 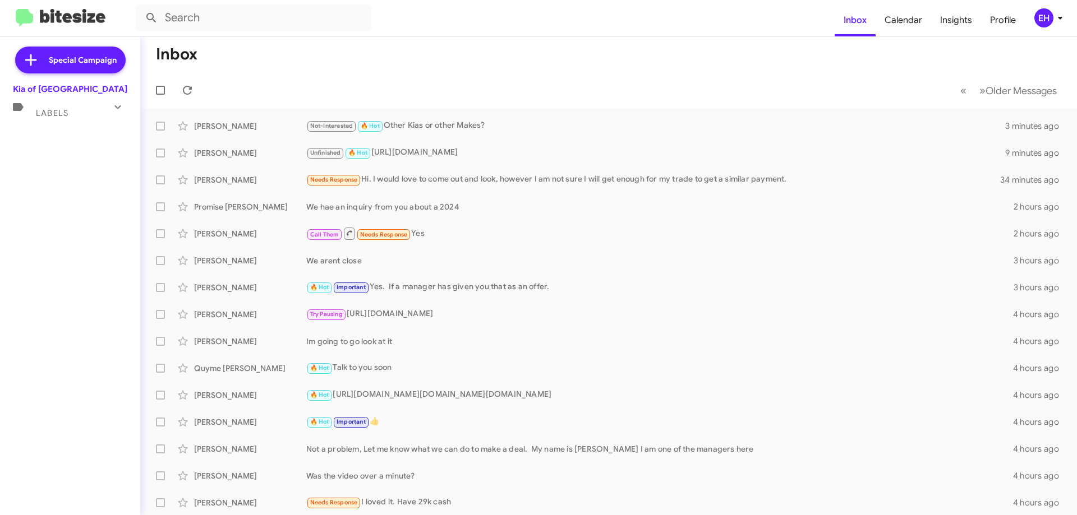 I want to click on span: Special Campaign, so click(x=82, y=60).